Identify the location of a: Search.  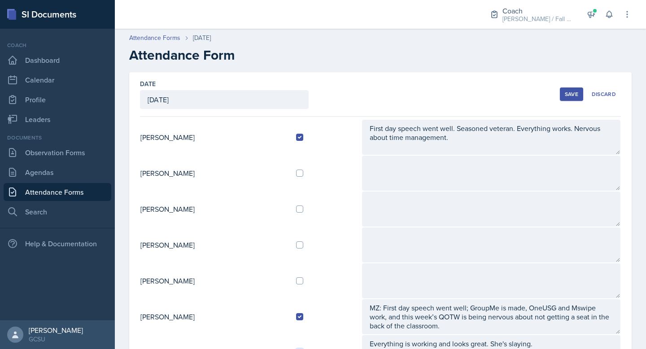
(57, 212).